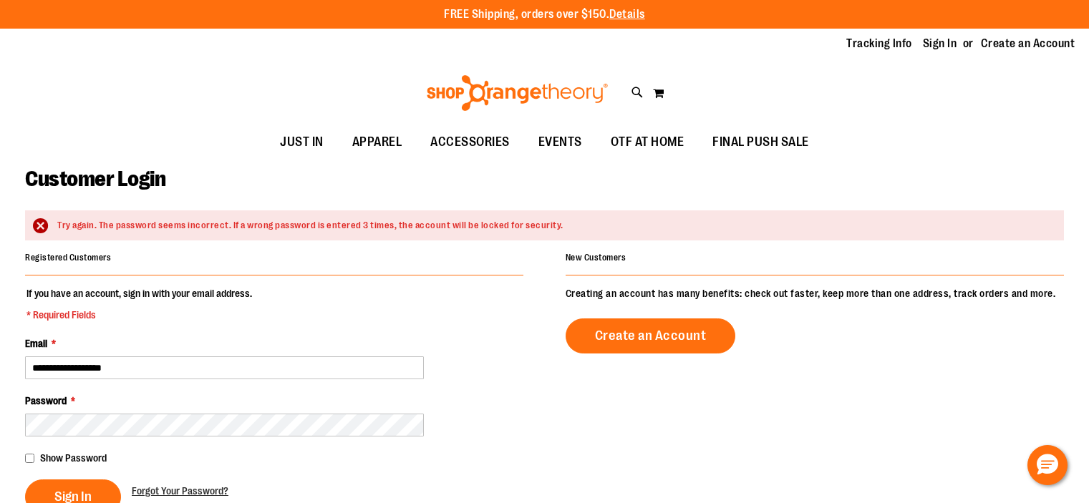 The height and width of the screenshot is (503, 1089). What do you see at coordinates (560, 142) in the screenshot?
I see `a: EVENTS` at bounding box center [560, 142].